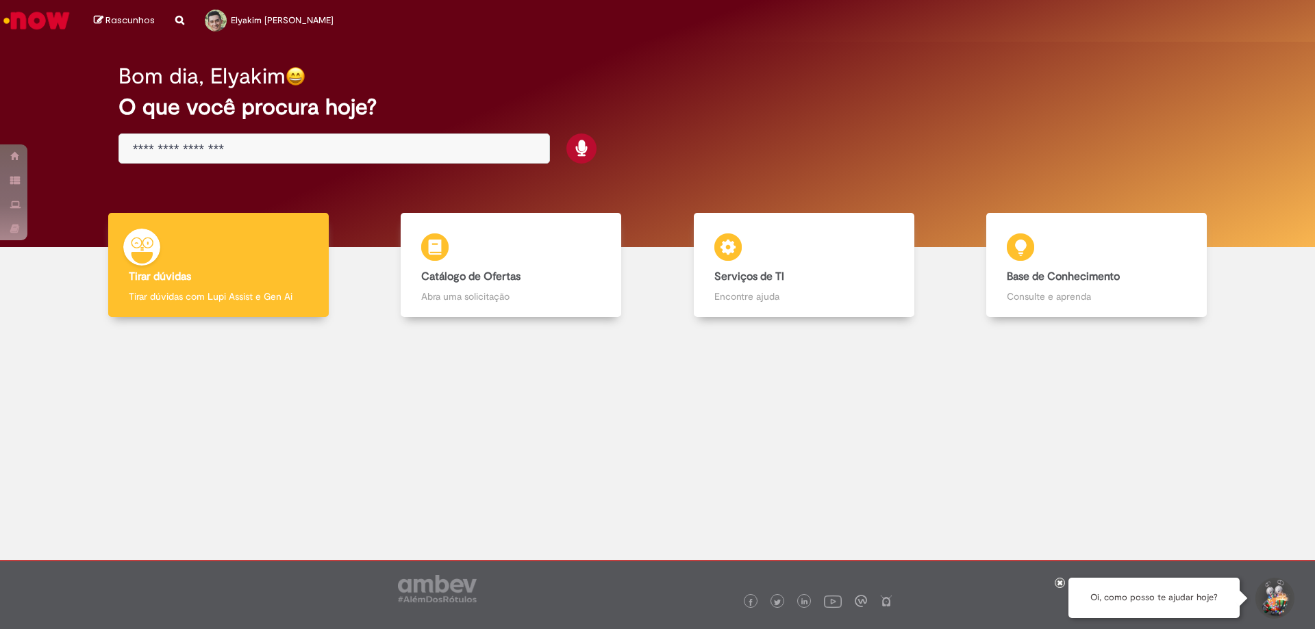 This screenshot has height=629, width=1315. What do you see at coordinates (1154, 598) in the screenshot?
I see `div: Oi, como posso te ajudar hoje?` at bounding box center [1154, 598].